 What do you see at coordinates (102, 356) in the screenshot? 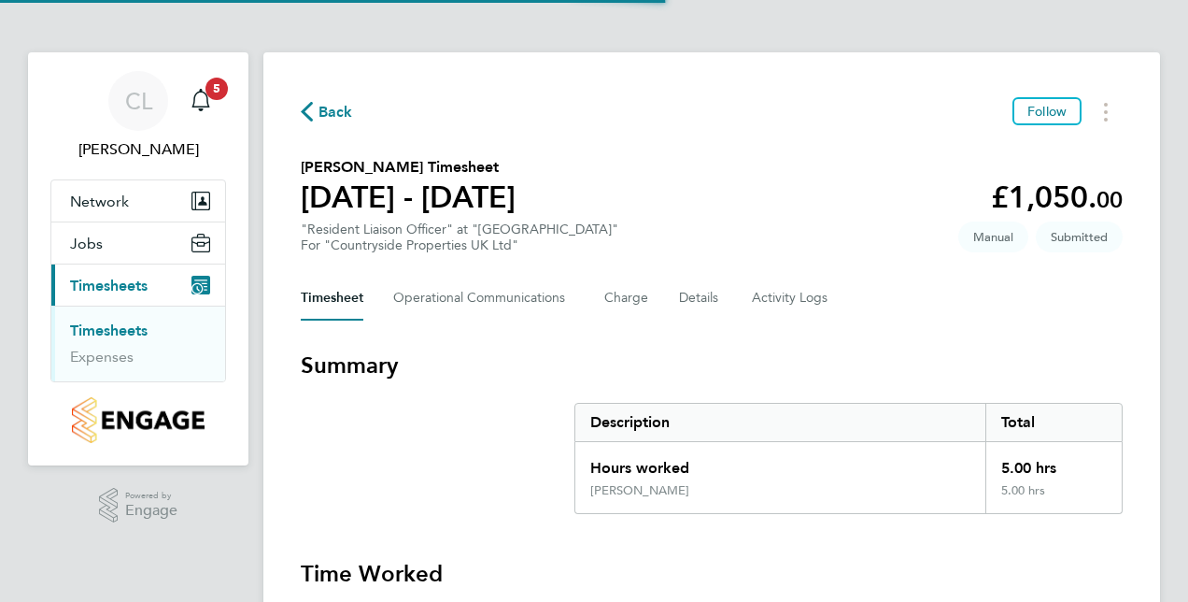
I see `a: Expenses` at bounding box center [102, 356].